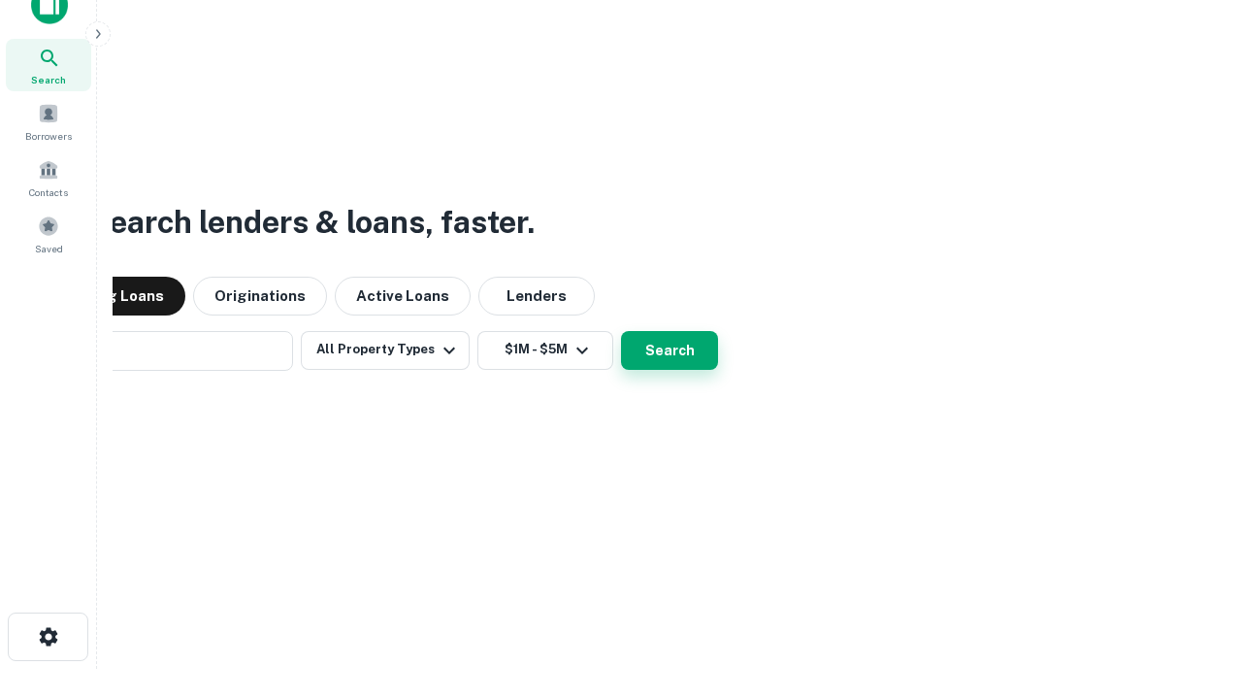 The height and width of the screenshot is (699, 1242). Describe the element at coordinates (1193, 590) in the screenshot. I see `div: Chat Widget` at that location.